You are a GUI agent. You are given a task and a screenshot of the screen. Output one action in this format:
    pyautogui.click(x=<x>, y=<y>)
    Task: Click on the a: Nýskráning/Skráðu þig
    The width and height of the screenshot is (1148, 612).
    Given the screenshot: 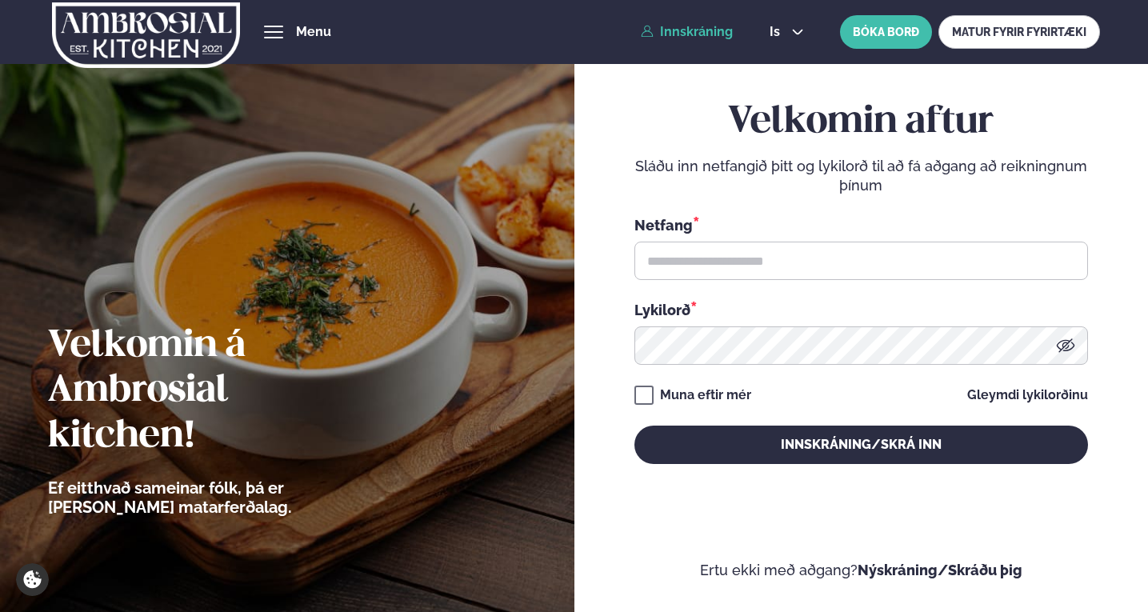 What is the action you would take?
    pyautogui.click(x=940, y=570)
    